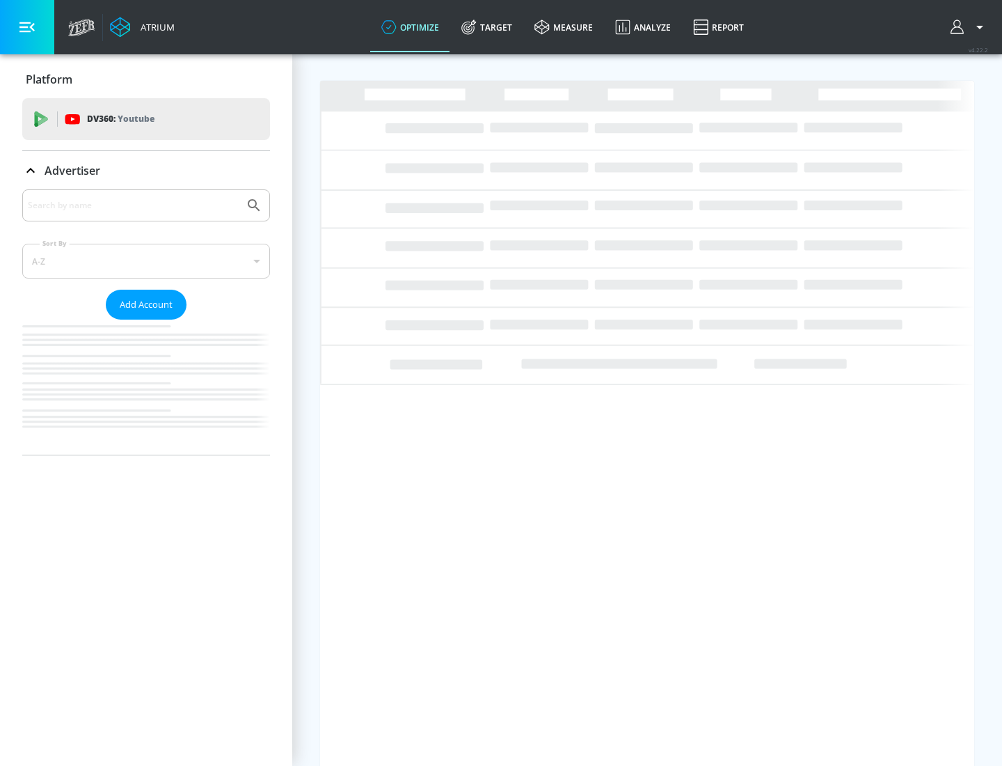 Image resolution: width=1002 pixels, height=766 pixels. Describe the element at coordinates (979, 49) in the screenshot. I see `span: v 4.22.2` at that location.